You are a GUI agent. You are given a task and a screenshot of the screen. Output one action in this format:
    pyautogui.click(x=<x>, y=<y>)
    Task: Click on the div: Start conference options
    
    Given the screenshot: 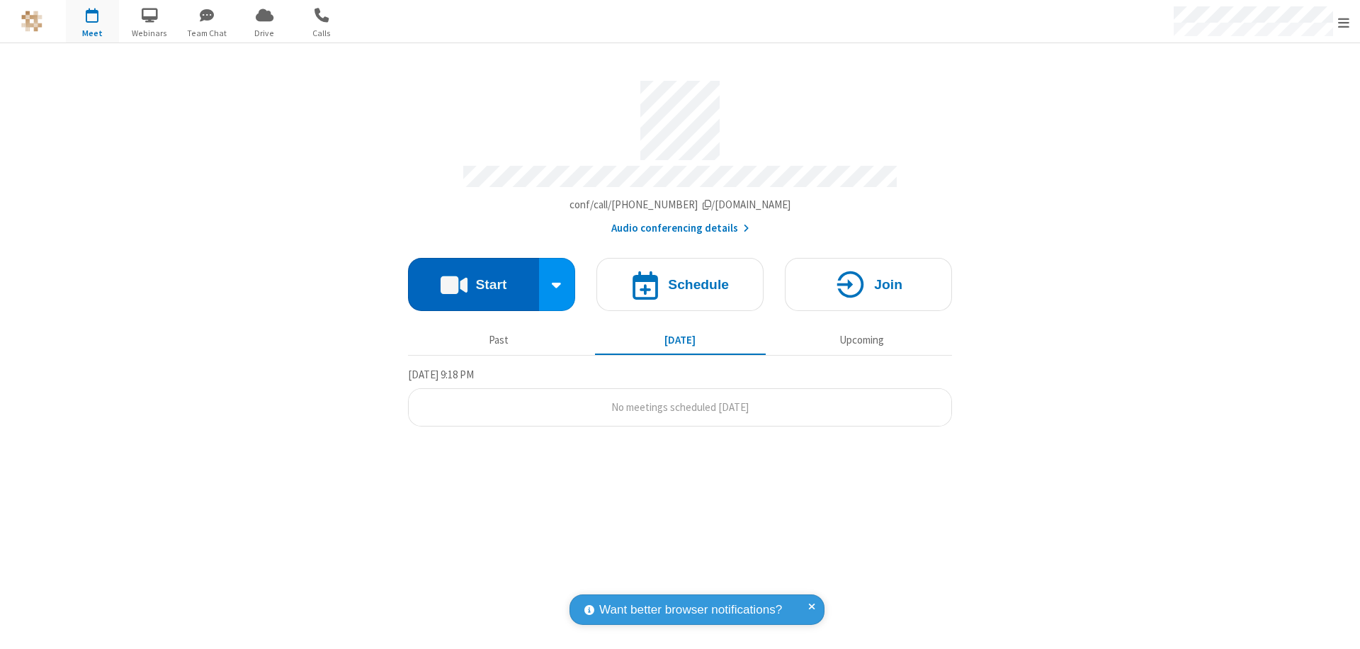 What is the action you would take?
    pyautogui.click(x=557, y=284)
    